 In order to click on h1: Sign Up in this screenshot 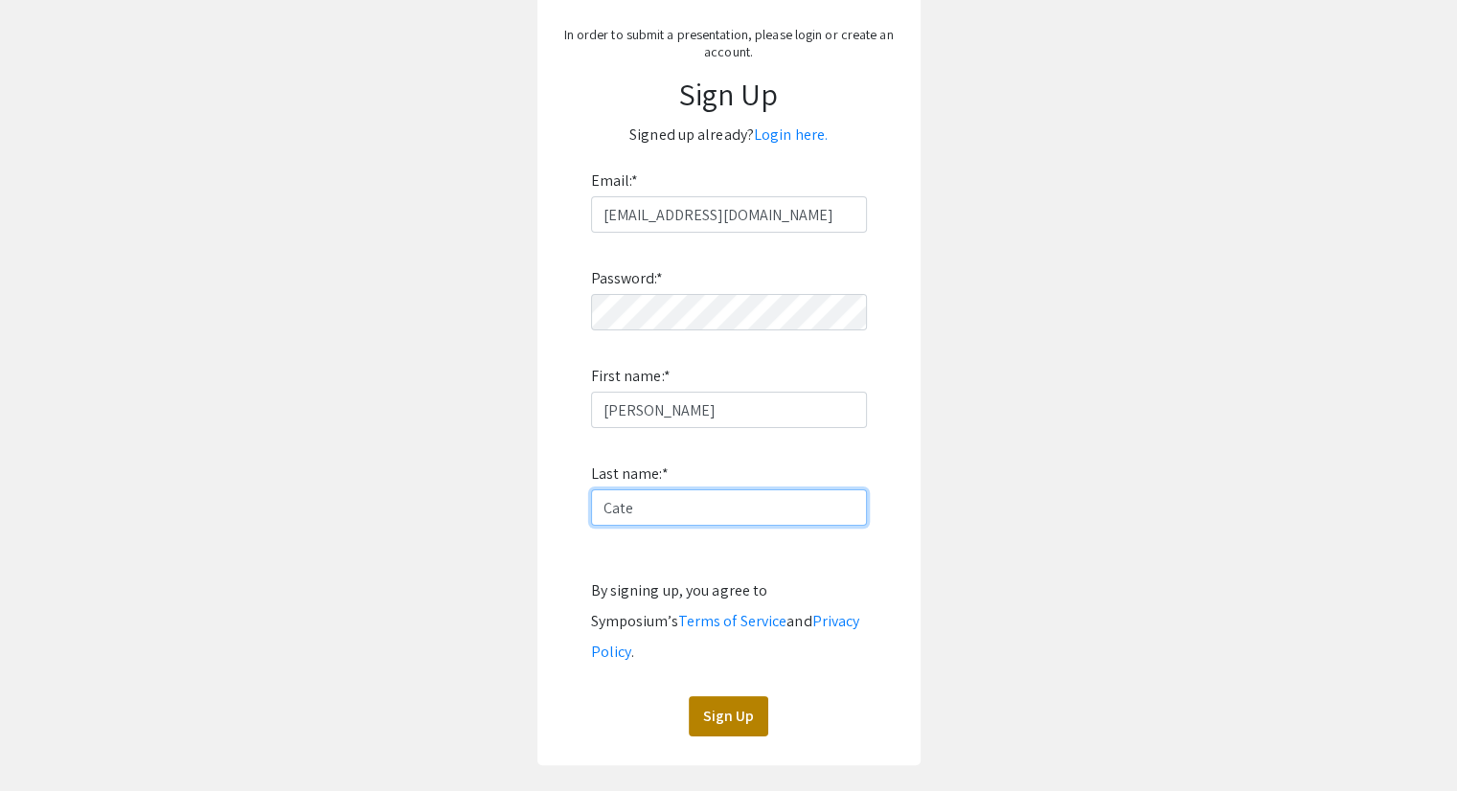, I will do `click(729, 94)`.